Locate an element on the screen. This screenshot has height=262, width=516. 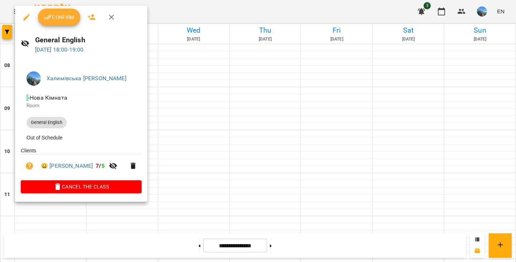
span: Confirm is located at coordinates (59, 17).